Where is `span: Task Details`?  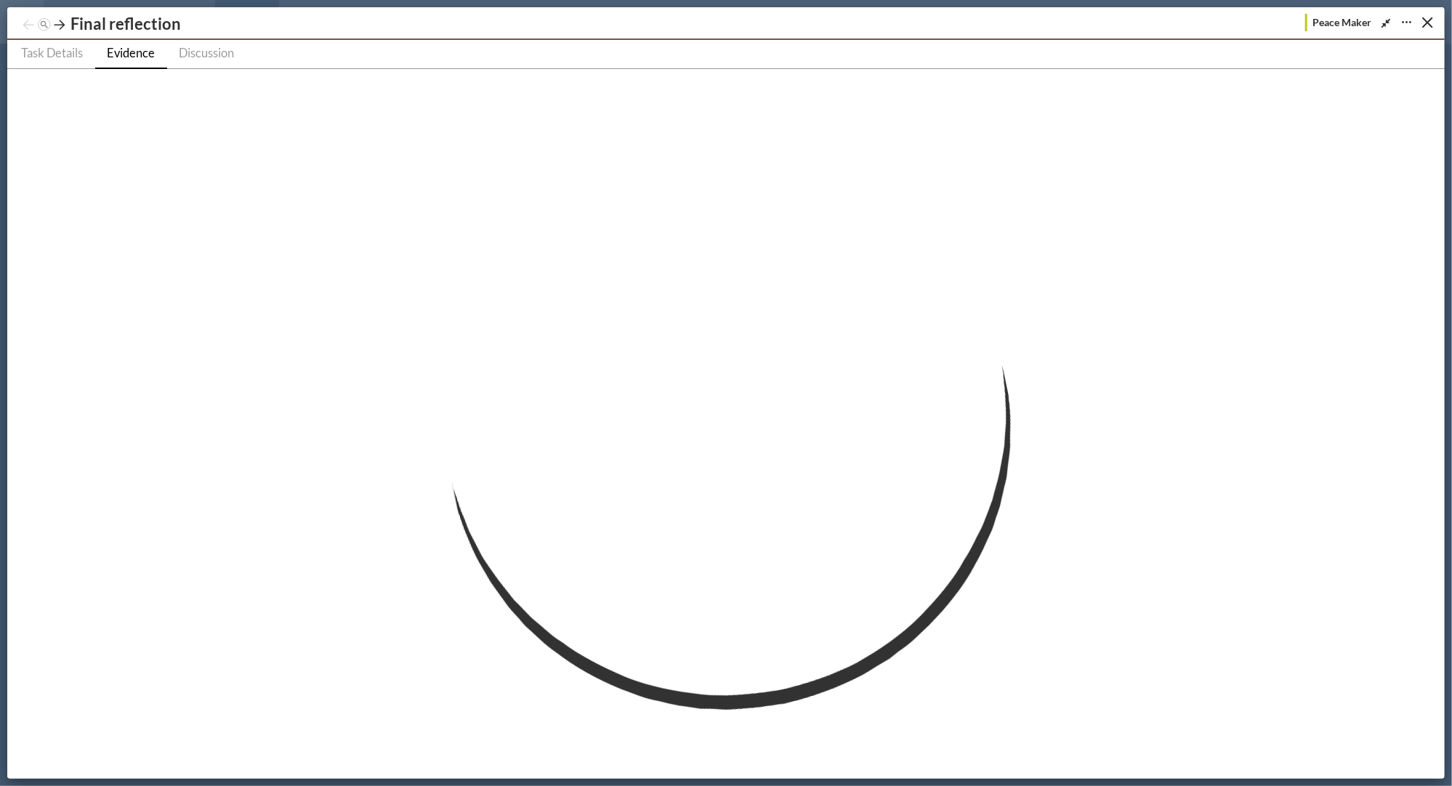
span: Task Details is located at coordinates (52, 53).